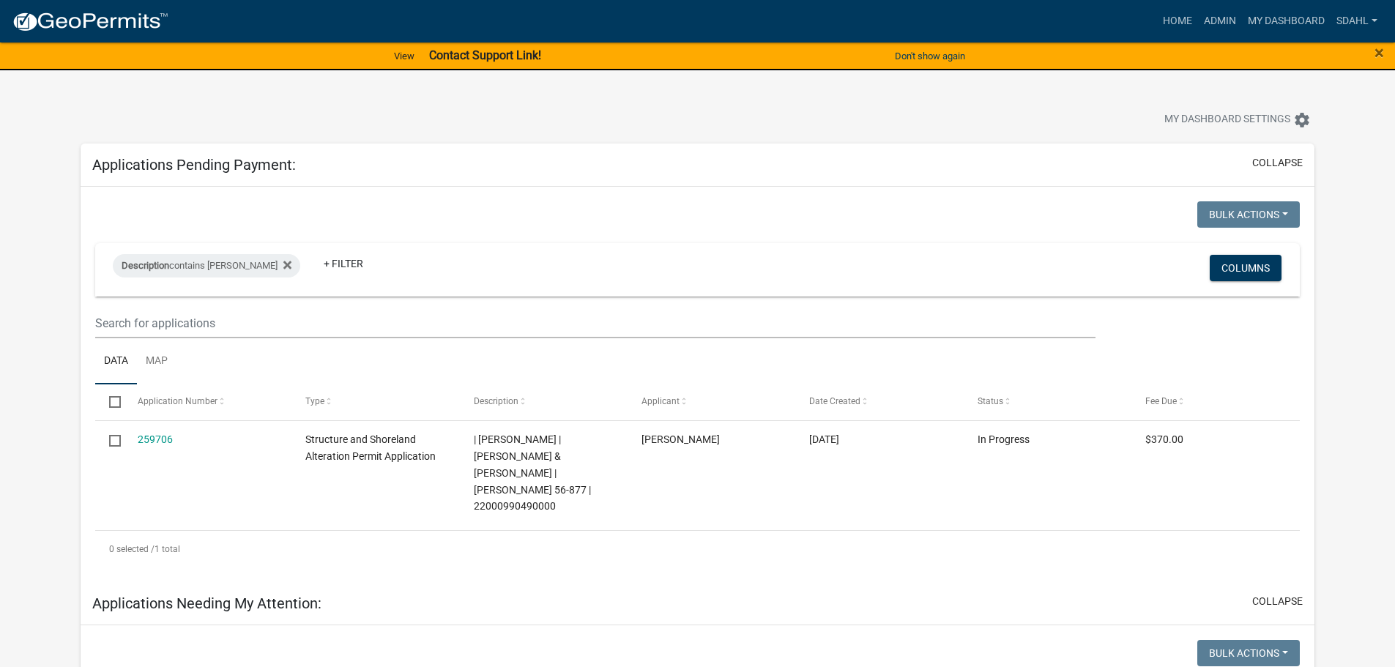  I want to click on span: allen sellner, so click(680, 439).